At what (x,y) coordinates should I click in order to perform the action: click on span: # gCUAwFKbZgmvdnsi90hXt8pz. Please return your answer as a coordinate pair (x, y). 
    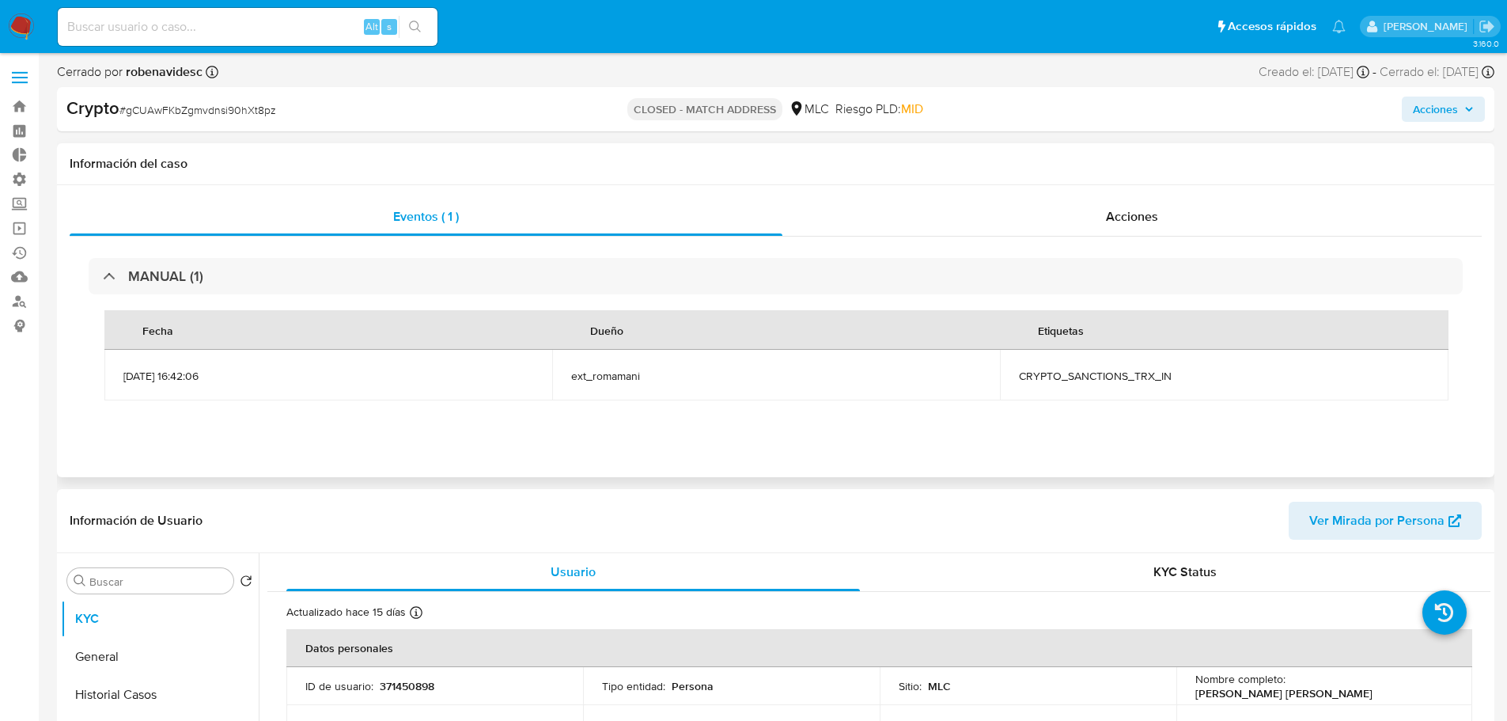
    Looking at the image, I should click on (198, 110).